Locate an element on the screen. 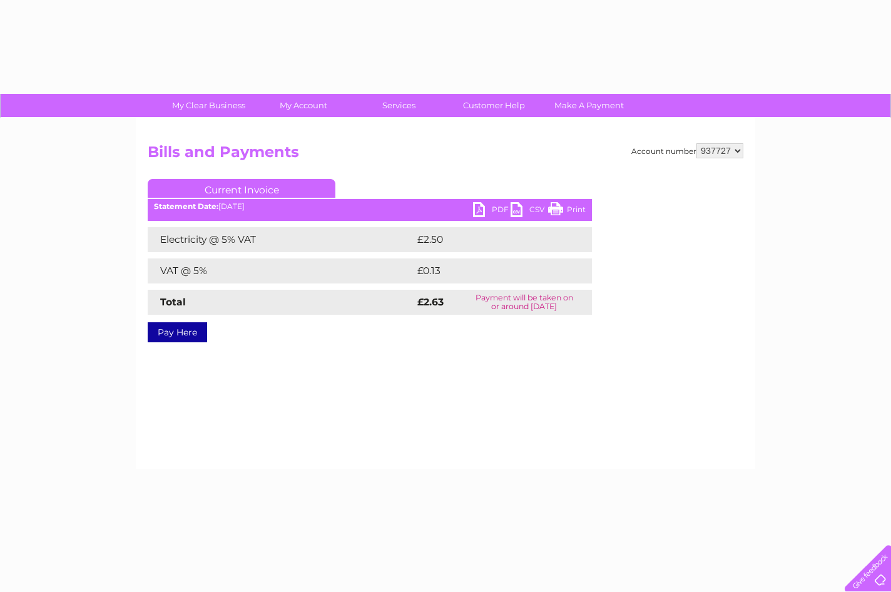 Image resolution: width=891 pixels, height=592 pixels. a: Current Invoice is located at coordinates (242, 188).